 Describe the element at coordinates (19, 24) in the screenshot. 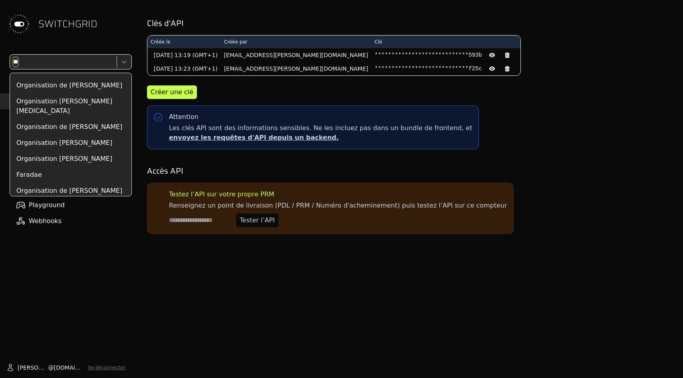

I see `img: Switchgrid Logo` at that location.